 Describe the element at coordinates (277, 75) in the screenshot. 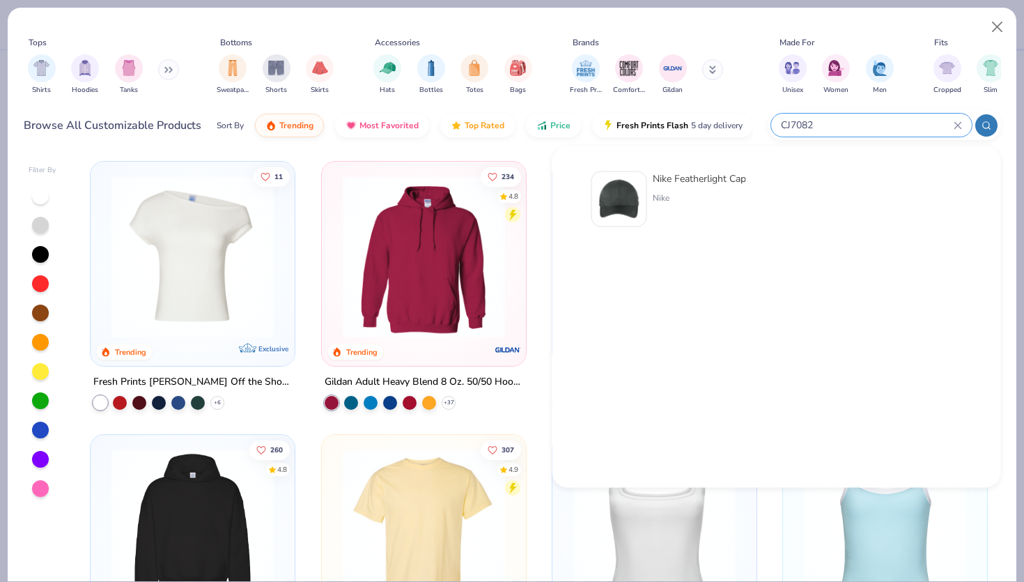

I see `div: filter for Shorts` at that location.